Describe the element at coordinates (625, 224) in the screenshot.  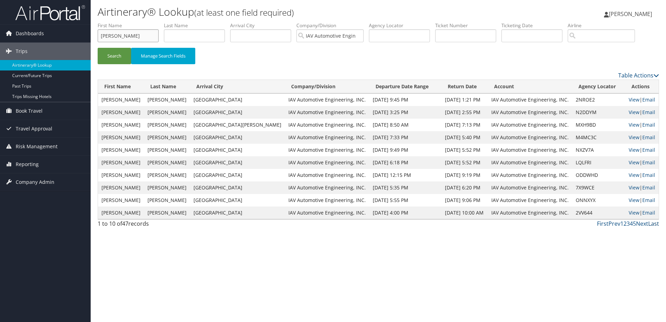
I see `a: 2` at that location.